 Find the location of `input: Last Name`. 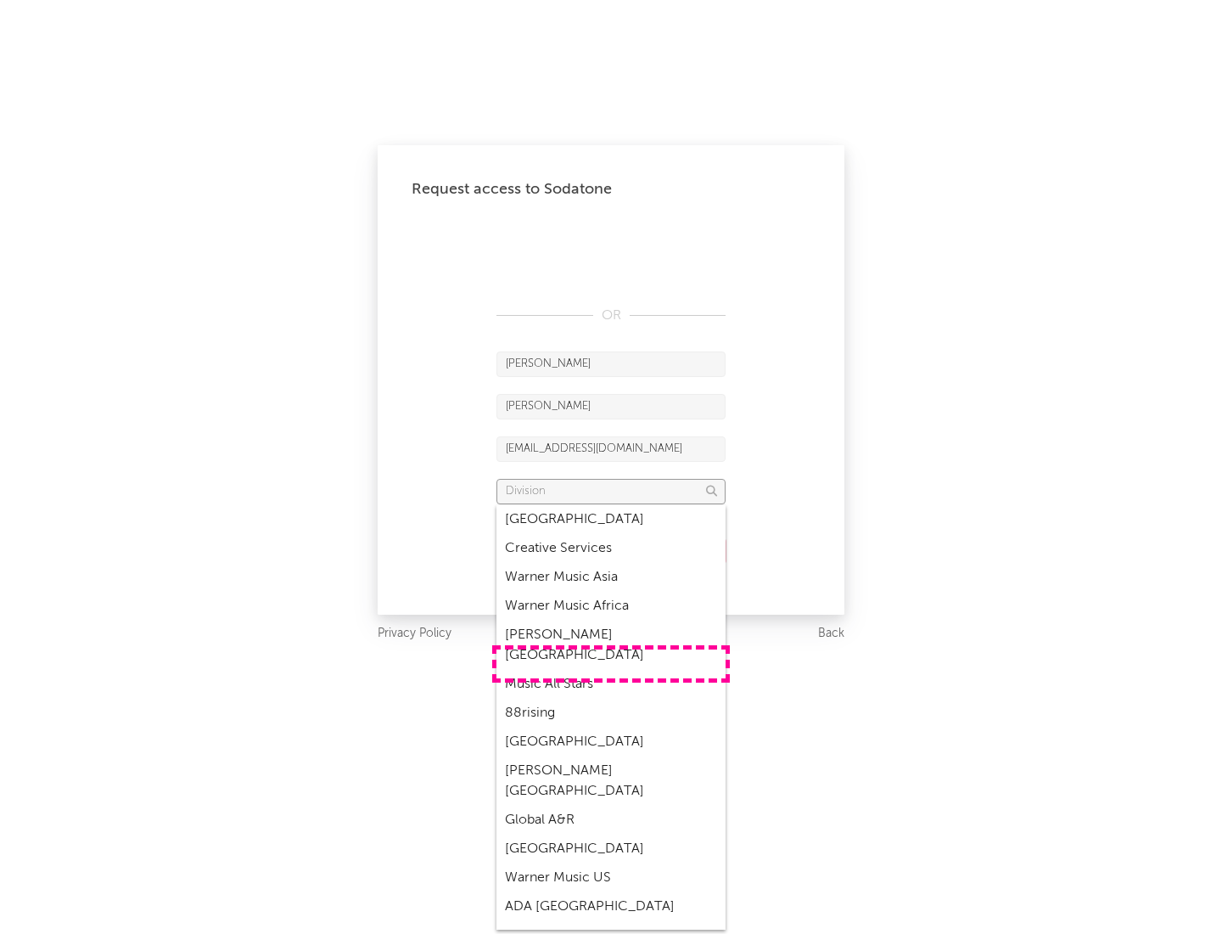

input: Last Name is located at coordinates (611, 407).